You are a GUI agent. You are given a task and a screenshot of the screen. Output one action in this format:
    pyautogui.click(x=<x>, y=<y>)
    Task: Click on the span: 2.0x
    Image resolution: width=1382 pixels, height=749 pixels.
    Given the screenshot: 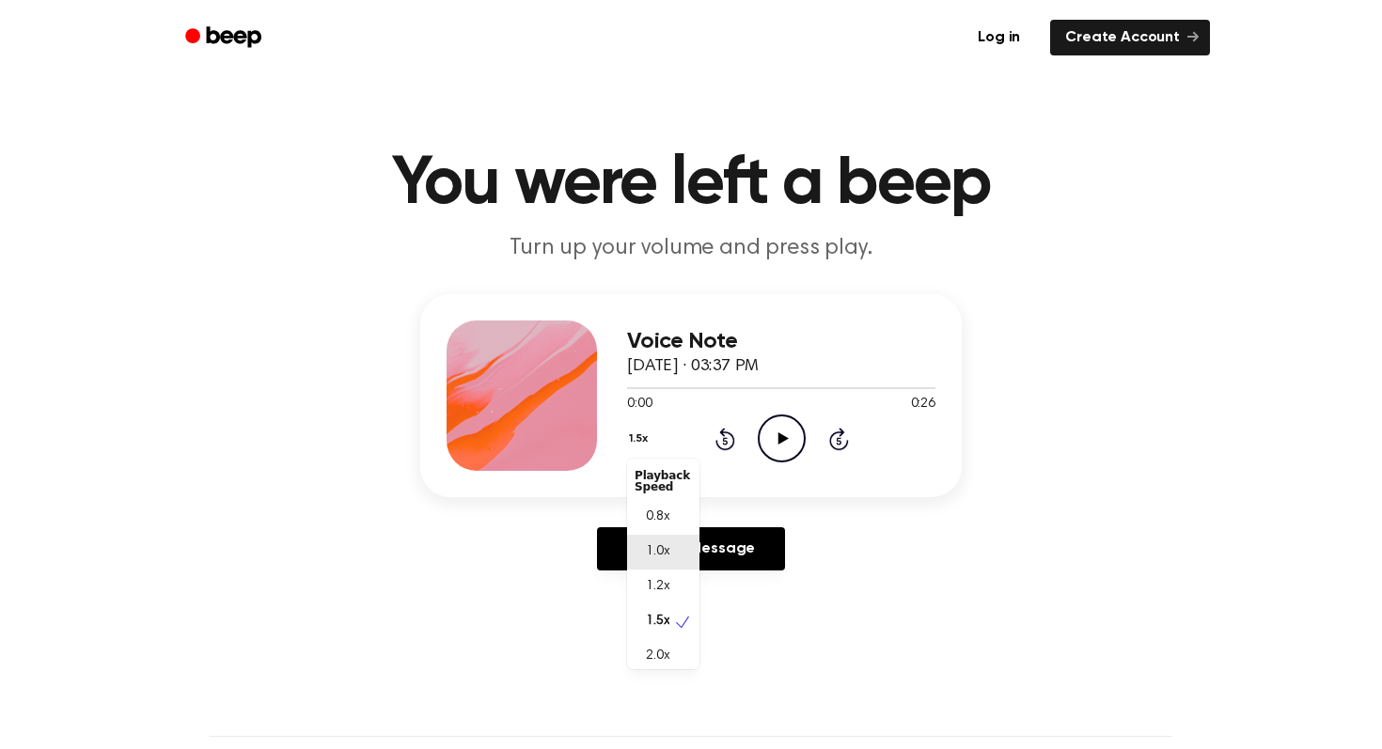 What is the action you would take?
    pyautogui.click(x=657, y=656)
    